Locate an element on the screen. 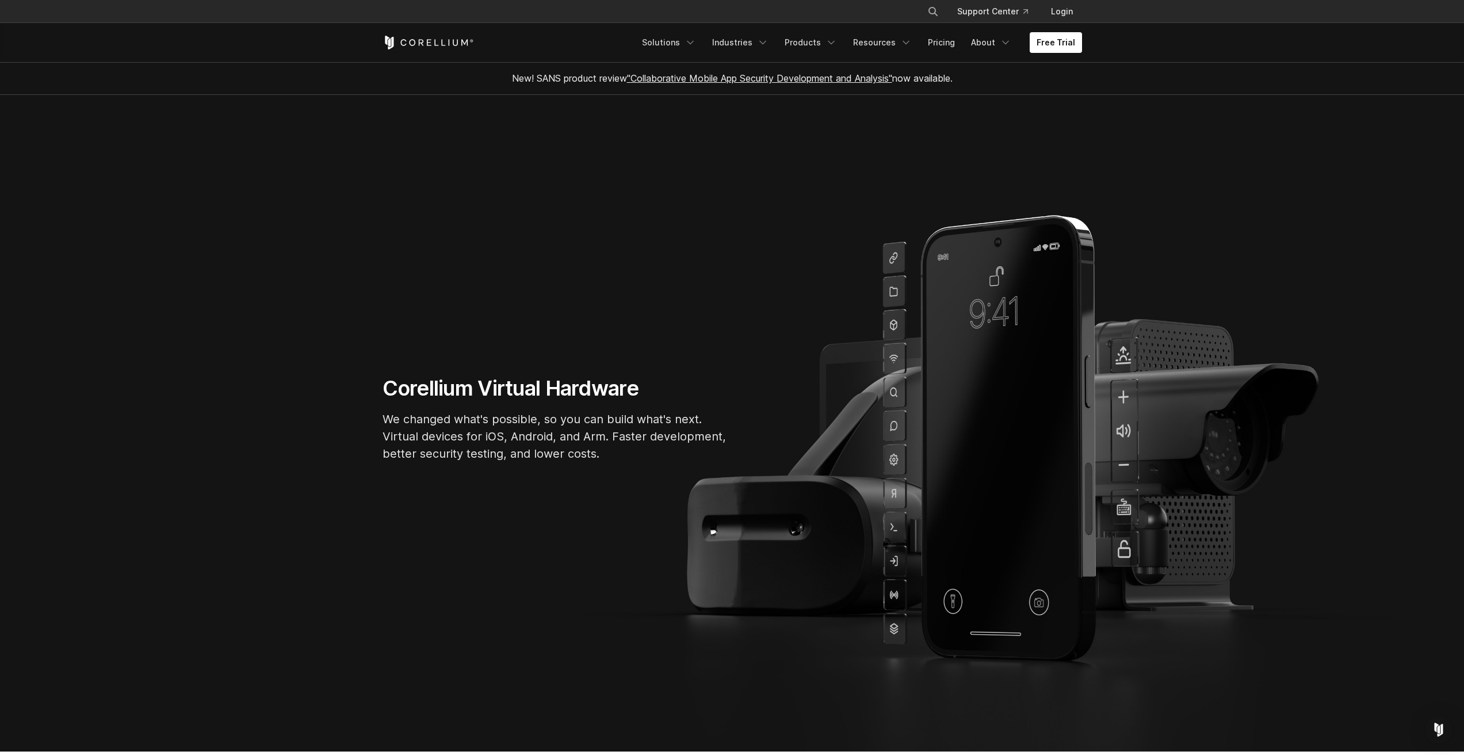  a: Support Center is located at coordinates (992, 12).